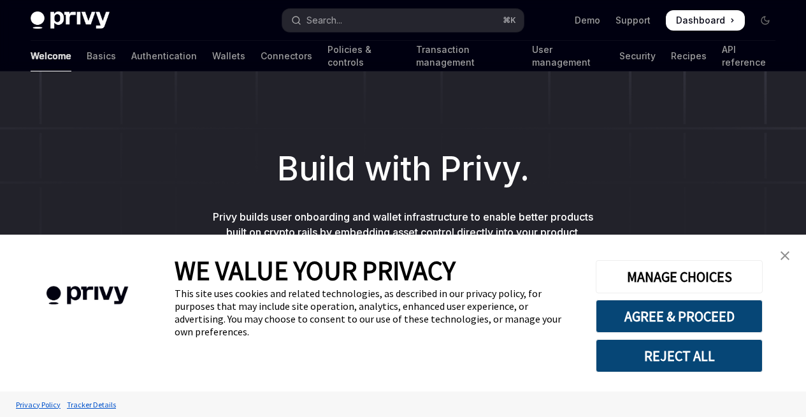  I want to click on a: Support, so click(633, 20).